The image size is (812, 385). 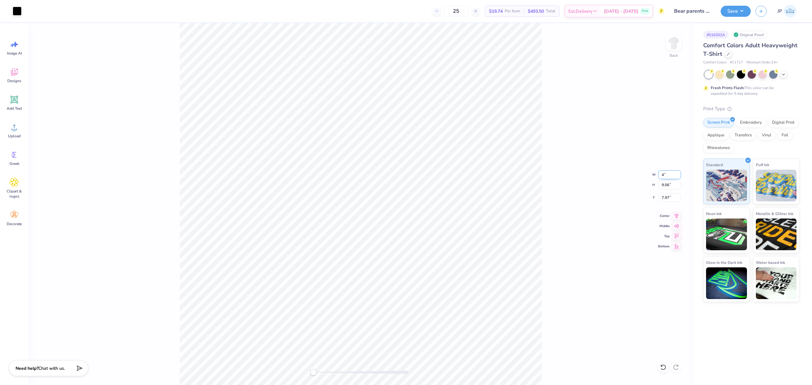 I want to click on span: Comfort Colors, so click(x=715, y=63).